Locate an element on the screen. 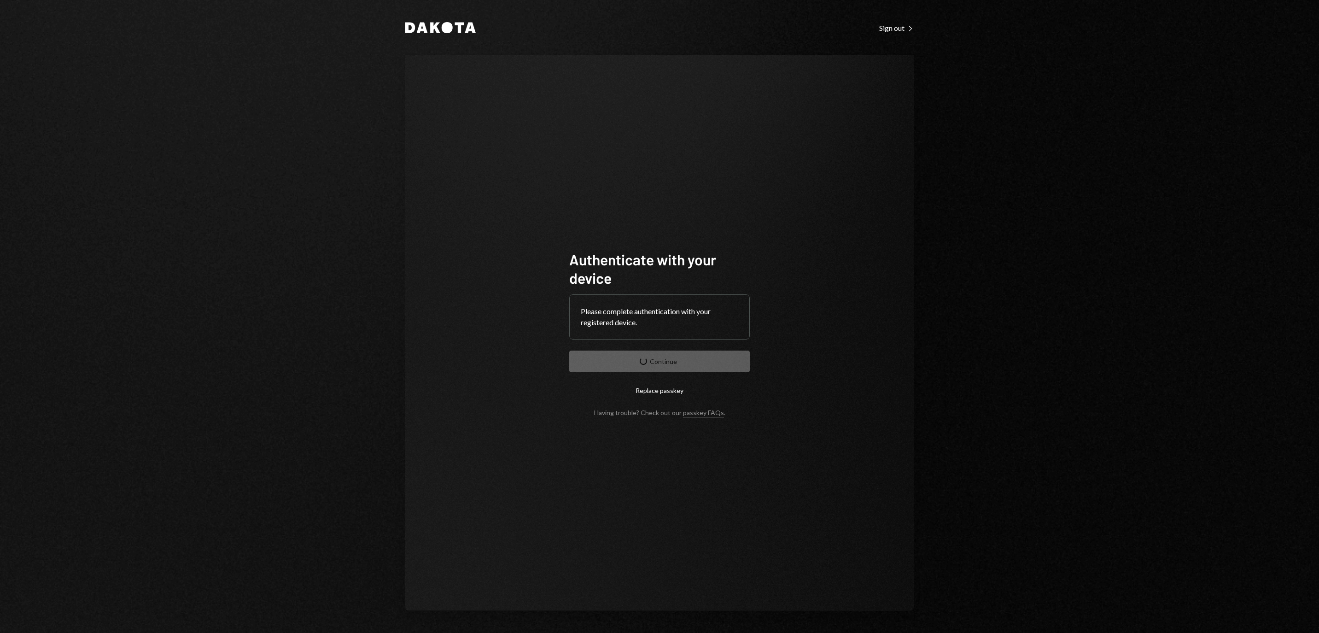 The width and height of the screenshot is (1319, 633). button: Replace passkey is located at coordinates (659, 390).